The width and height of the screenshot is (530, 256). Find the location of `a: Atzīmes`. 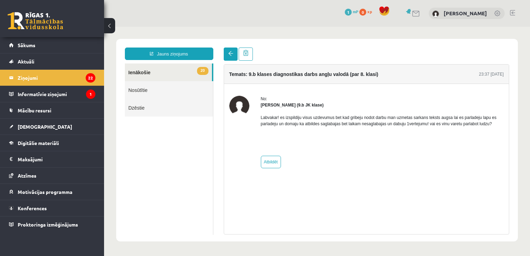

a: Atzīmes is located at coordinates (52, 176).